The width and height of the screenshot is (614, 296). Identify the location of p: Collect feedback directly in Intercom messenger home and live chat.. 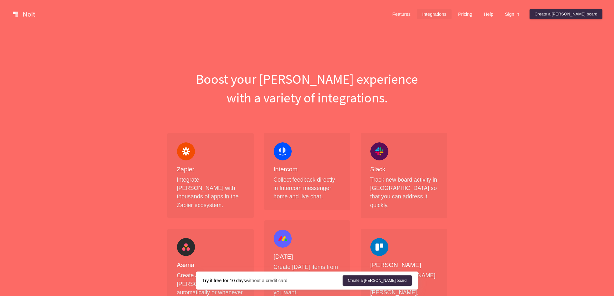
(307, 188).